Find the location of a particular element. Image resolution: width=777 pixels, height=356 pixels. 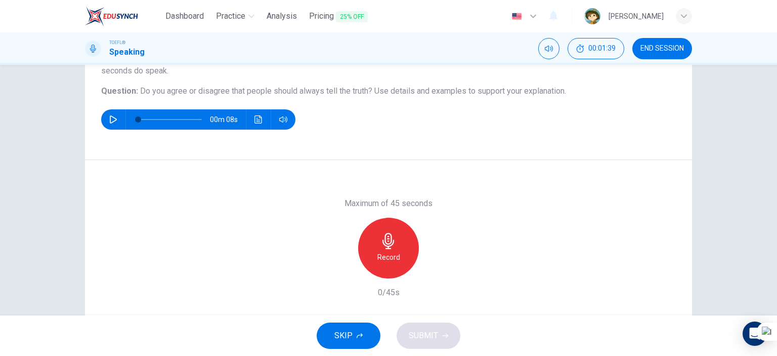

a: Dashboard is located at coordinates (185, 16).